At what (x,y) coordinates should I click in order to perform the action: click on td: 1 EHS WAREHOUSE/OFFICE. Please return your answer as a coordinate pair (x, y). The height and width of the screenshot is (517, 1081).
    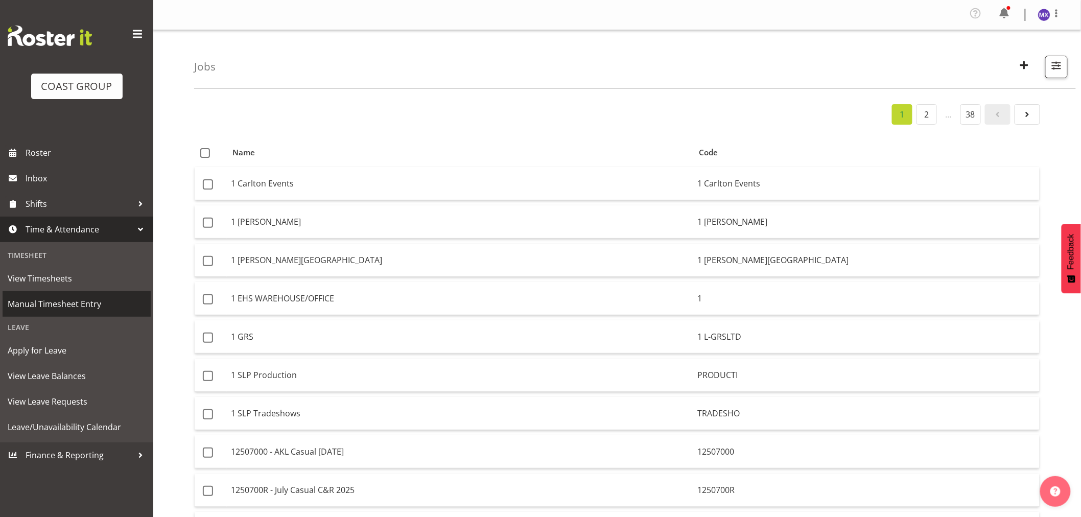
    Looking at the image, I should click on (460, 298).